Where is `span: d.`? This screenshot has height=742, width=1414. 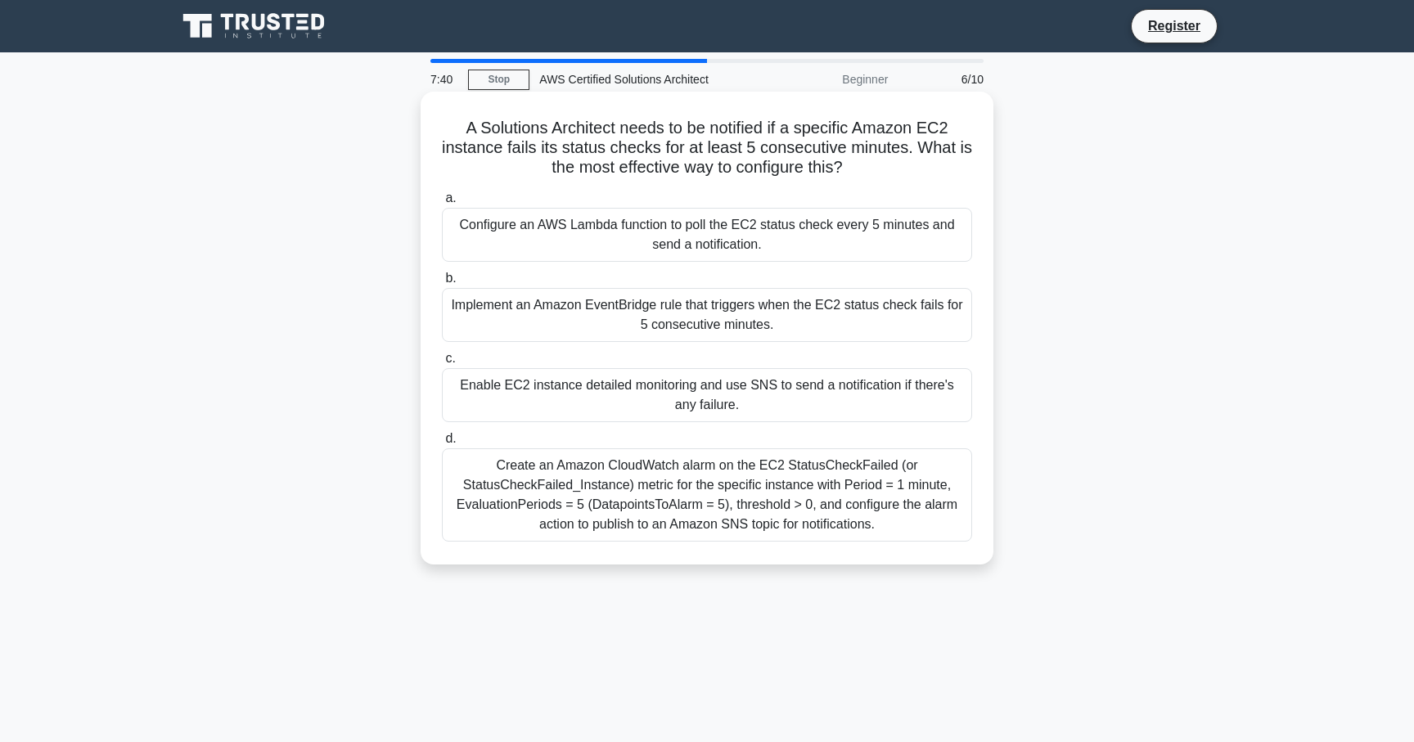 span: d. is located at coordinates (450, 438).